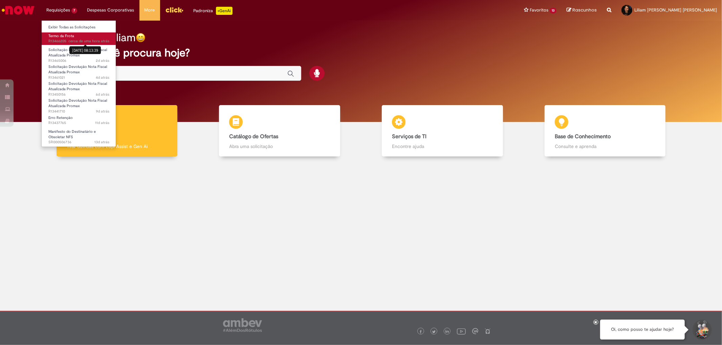 Image resolution: width=722 pixels, height=345 pixels. I want to click on span: R13465006, so click(79, 61).